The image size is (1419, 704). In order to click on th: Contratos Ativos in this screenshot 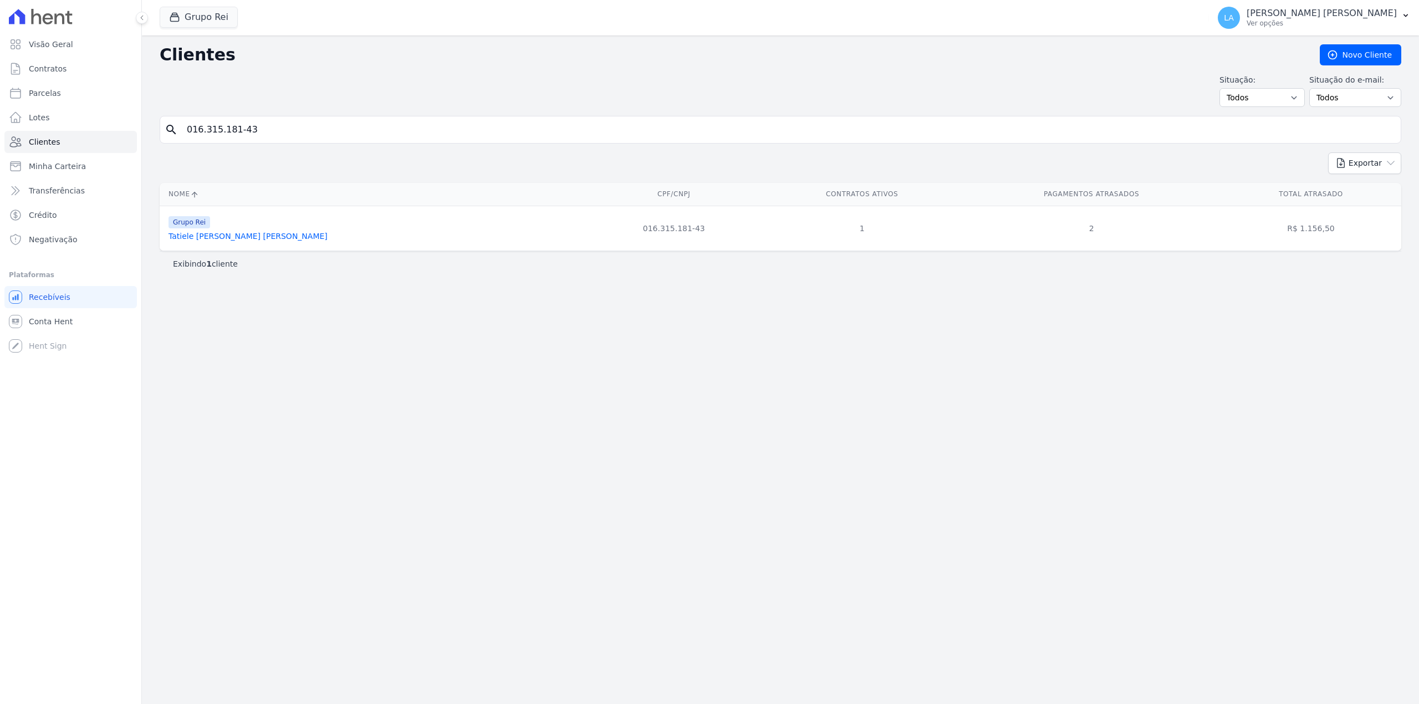, I will do `click(862, 194)`.